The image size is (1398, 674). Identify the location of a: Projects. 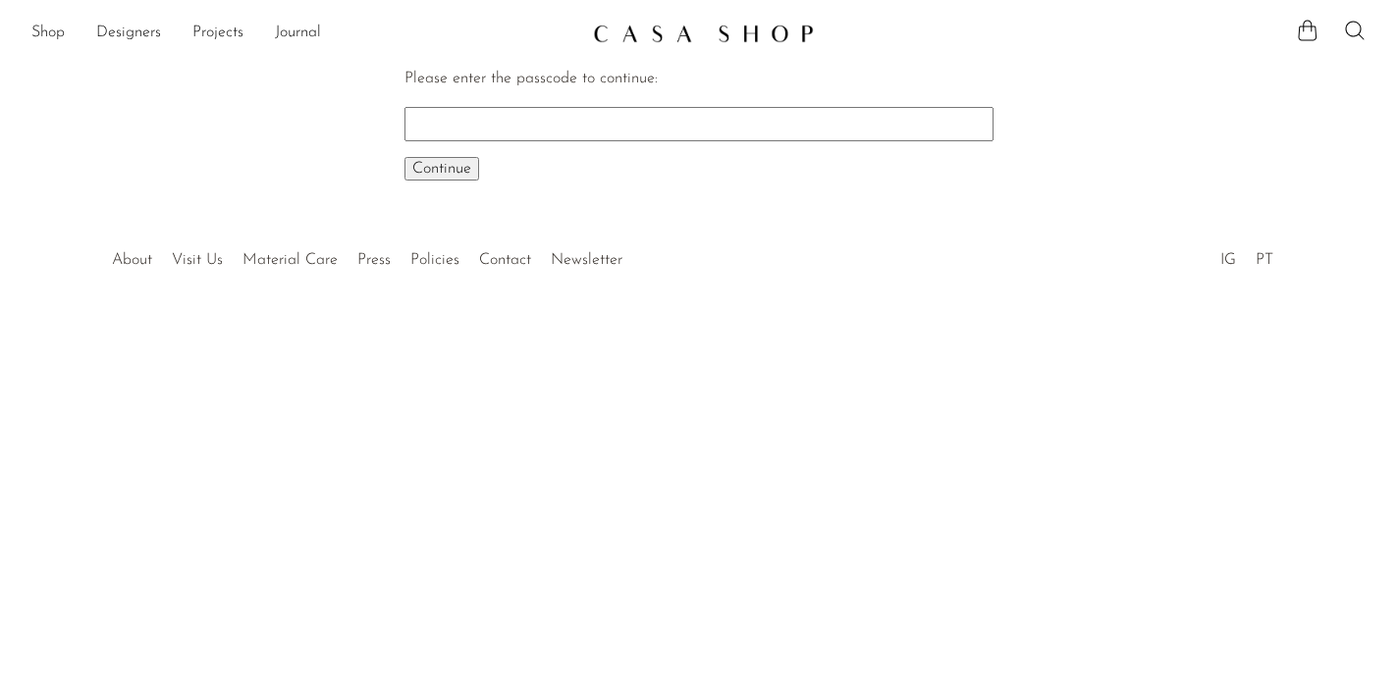
(218, 33).